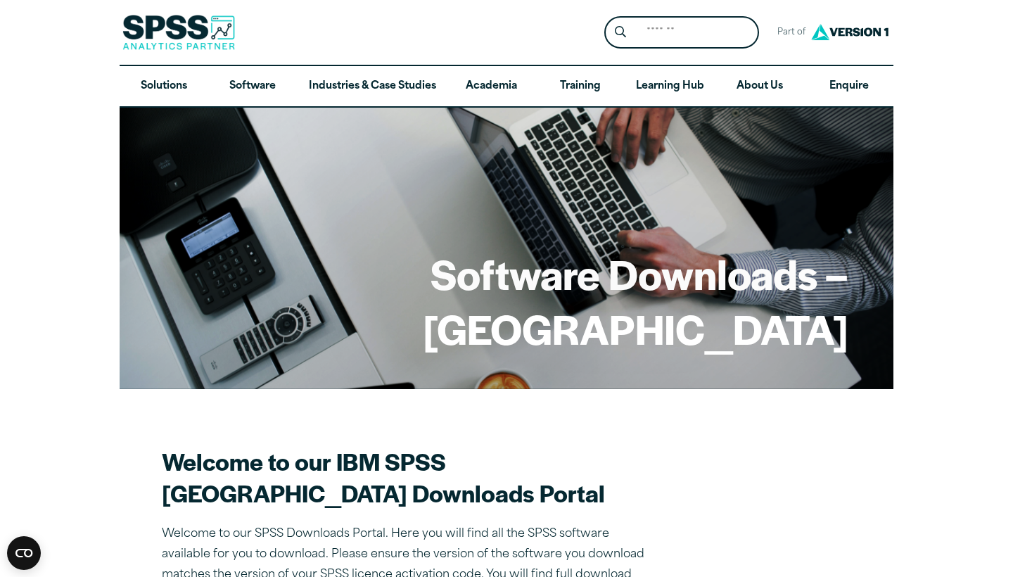  What do you see at coordinates (179, 32) in the screenshot?
I see `img: SPSS Analytics Partner` at bounding box center [179, 32].